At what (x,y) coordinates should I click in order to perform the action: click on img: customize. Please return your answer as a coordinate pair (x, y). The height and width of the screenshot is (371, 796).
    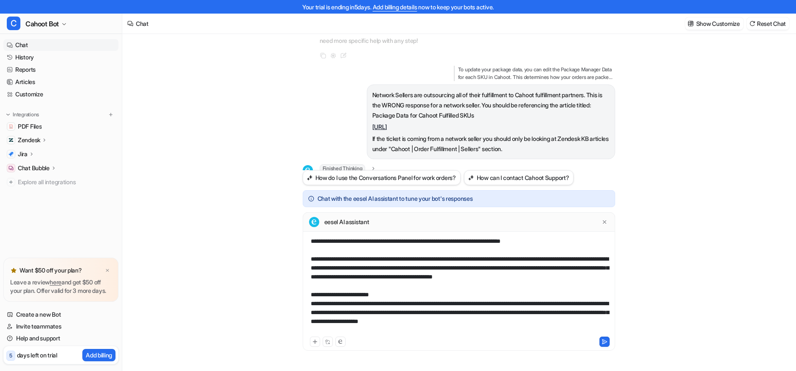
    Looking at the image, I should click on (691, 23).